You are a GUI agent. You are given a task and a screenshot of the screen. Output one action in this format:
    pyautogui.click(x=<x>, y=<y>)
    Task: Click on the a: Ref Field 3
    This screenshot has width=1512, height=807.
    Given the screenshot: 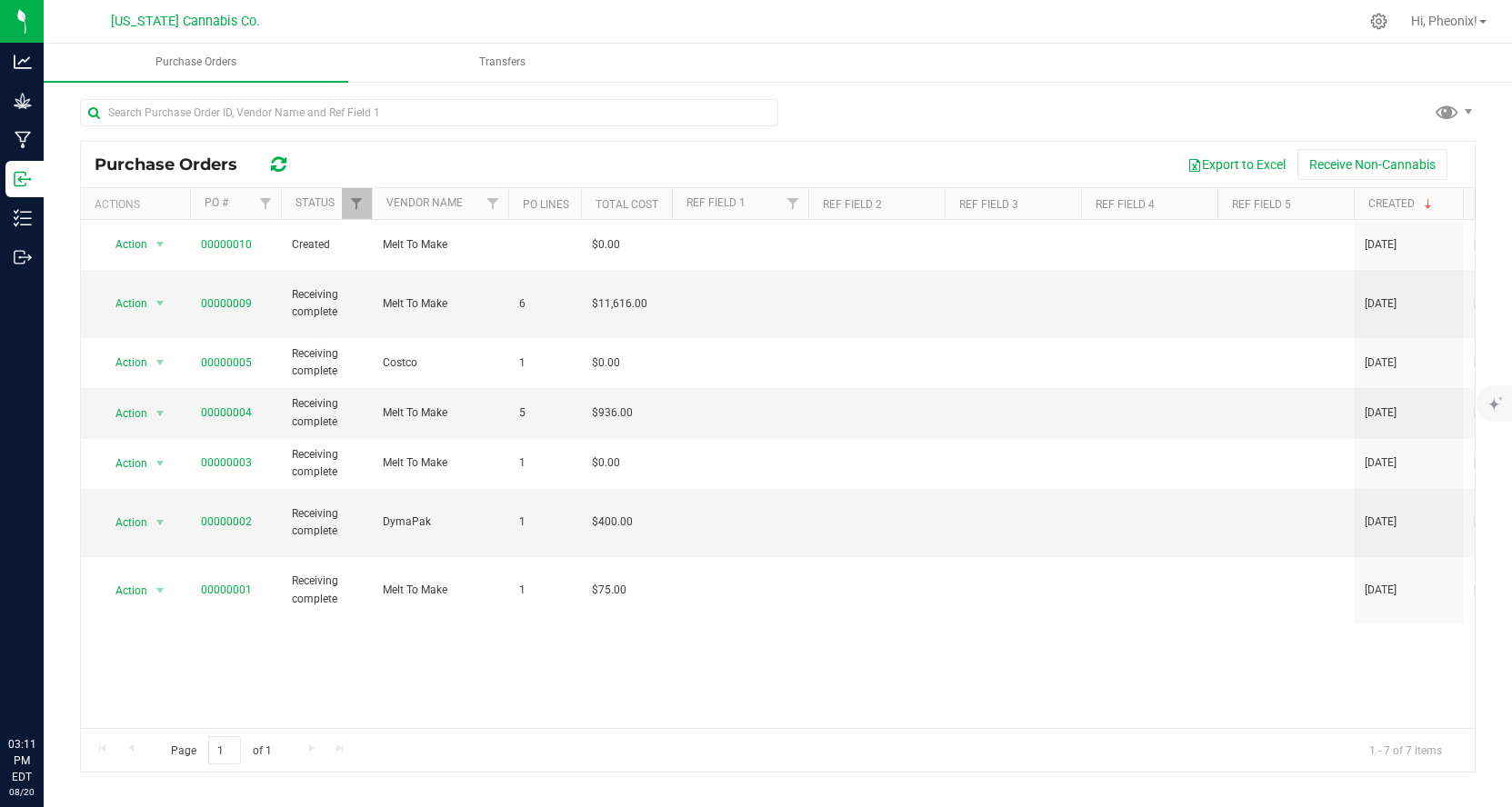 What is the action you would take?
    pyautogui.click(x=988, y=205)
    